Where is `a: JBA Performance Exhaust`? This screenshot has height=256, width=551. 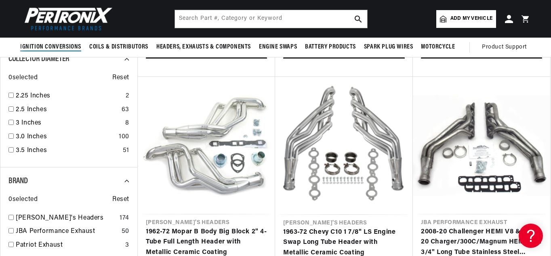
a: JBA Performance Exhaust is located at coordinates (67, 231).